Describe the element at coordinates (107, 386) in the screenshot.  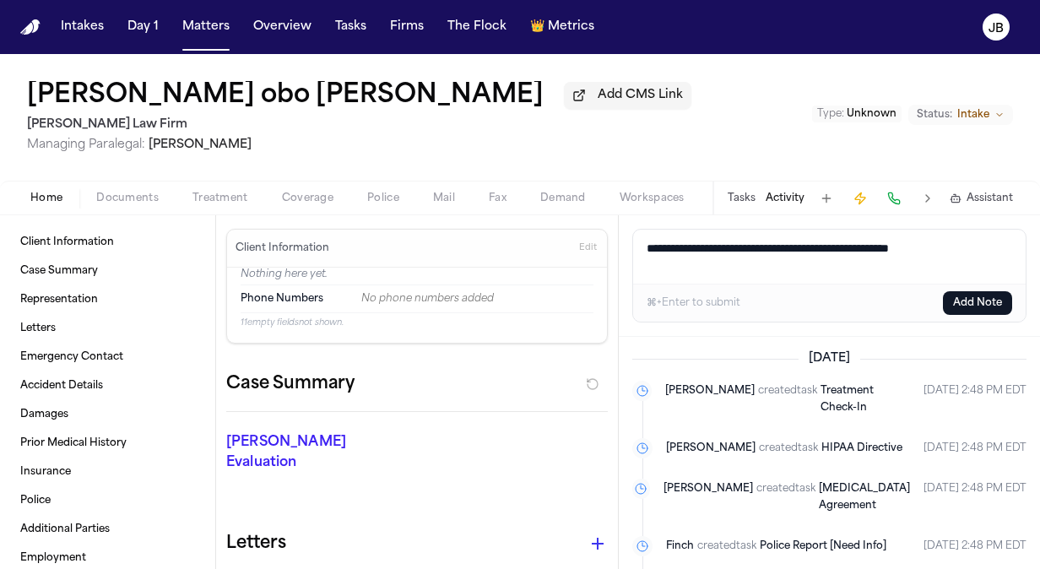
I see `a: Accident Details` at that location.